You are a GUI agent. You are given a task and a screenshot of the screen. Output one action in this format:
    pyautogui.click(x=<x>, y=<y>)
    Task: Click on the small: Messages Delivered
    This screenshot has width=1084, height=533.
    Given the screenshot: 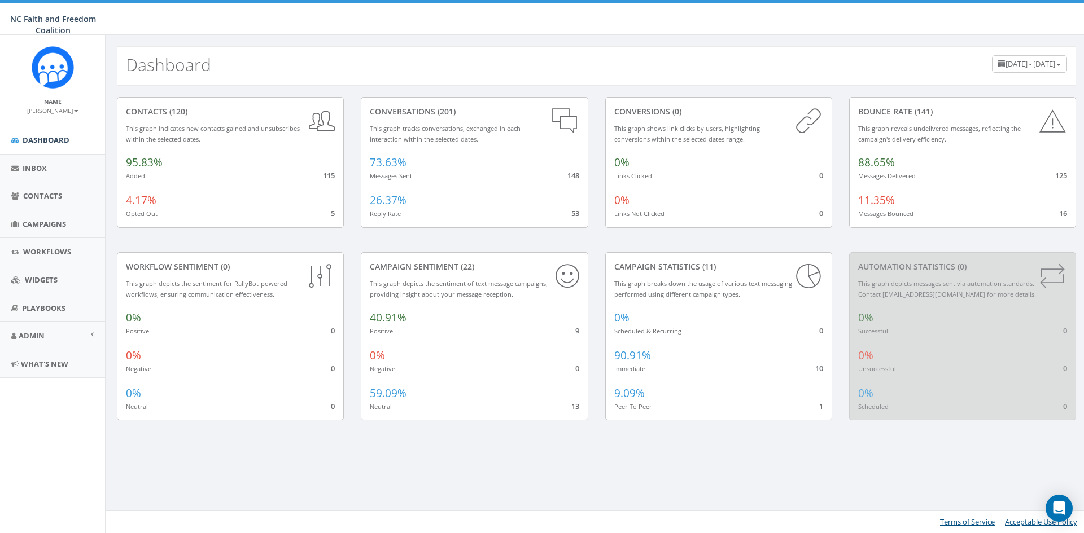 What is the action you would take?
    pyautogui.click(x=887, y=176)
    